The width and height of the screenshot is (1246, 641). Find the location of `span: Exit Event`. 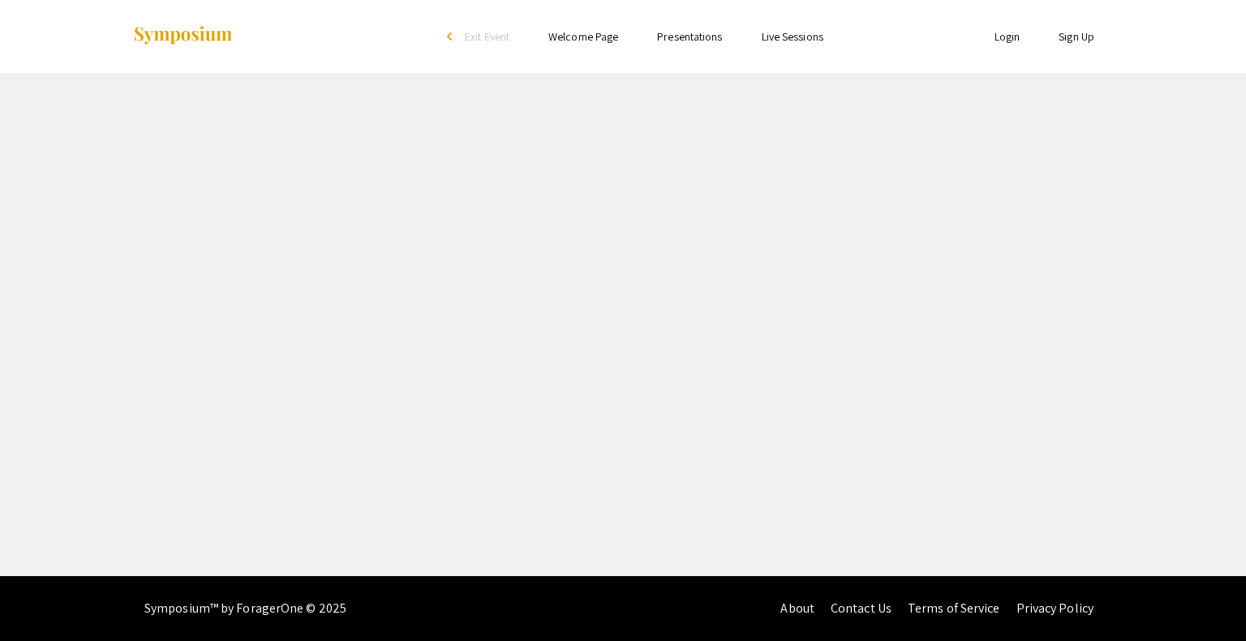

span: Exit Event is located at coordinates (487, 36).